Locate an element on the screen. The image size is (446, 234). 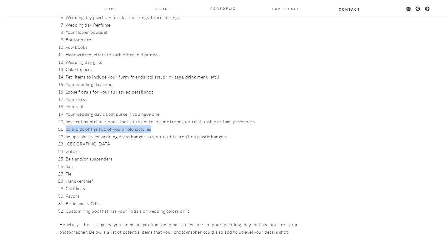
li: Wedding day gifts is located at coordinates (182, 62).